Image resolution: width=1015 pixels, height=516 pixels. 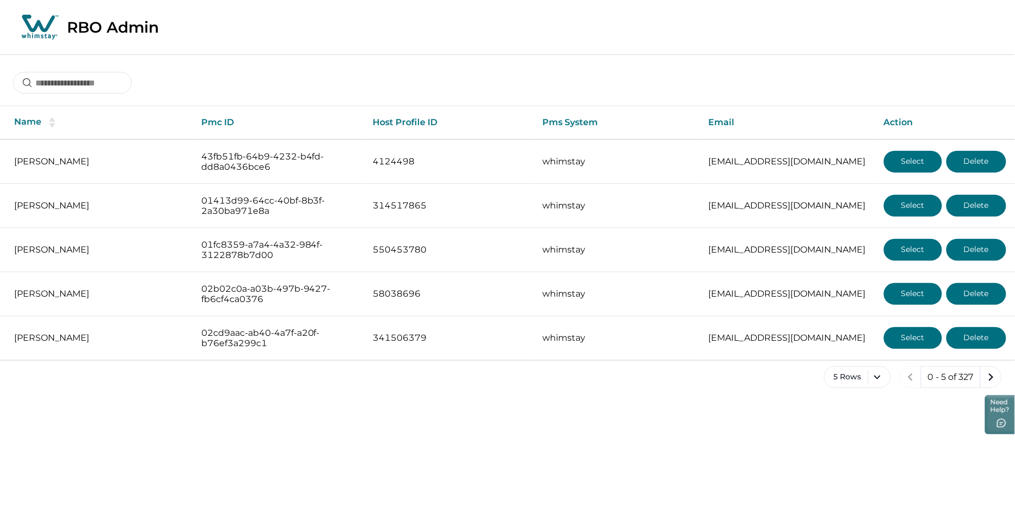 What do you see at coordinates (449, 206) in the screenshot?
I see `p: 314517865` at bounding box center [449, 206].